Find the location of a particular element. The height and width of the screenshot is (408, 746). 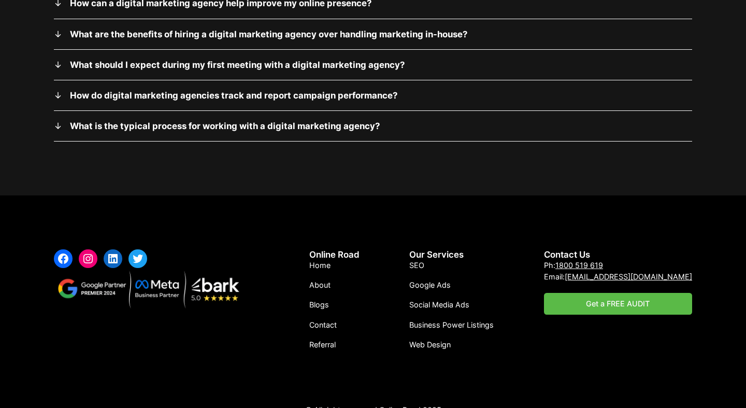

a: Referral is located at coordinates (322, 344).